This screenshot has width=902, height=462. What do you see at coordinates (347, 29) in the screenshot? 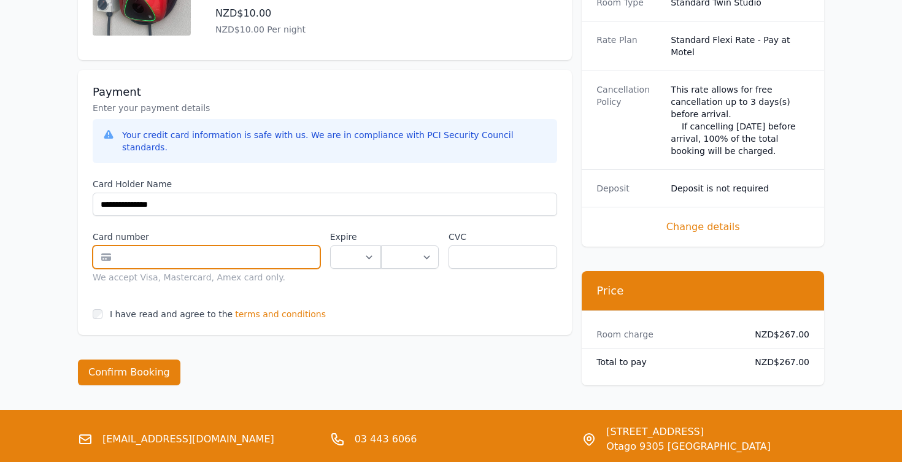
I see `p: NZD$10.00 Per night` at bounding box center [347, 29].